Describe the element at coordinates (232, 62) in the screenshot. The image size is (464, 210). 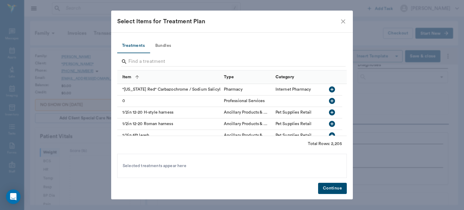
I see `input: Find a treatment` at that location.